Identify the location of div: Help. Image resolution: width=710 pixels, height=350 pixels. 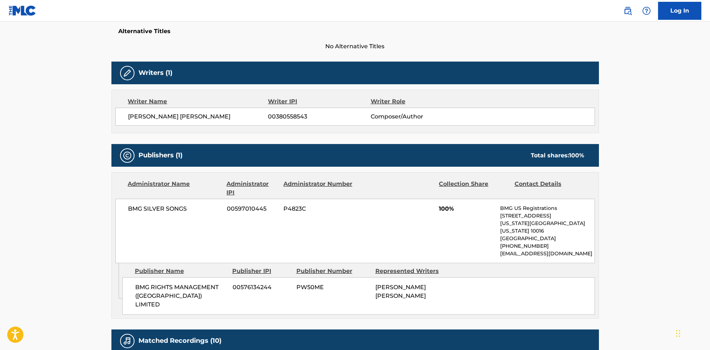
(646, 11).